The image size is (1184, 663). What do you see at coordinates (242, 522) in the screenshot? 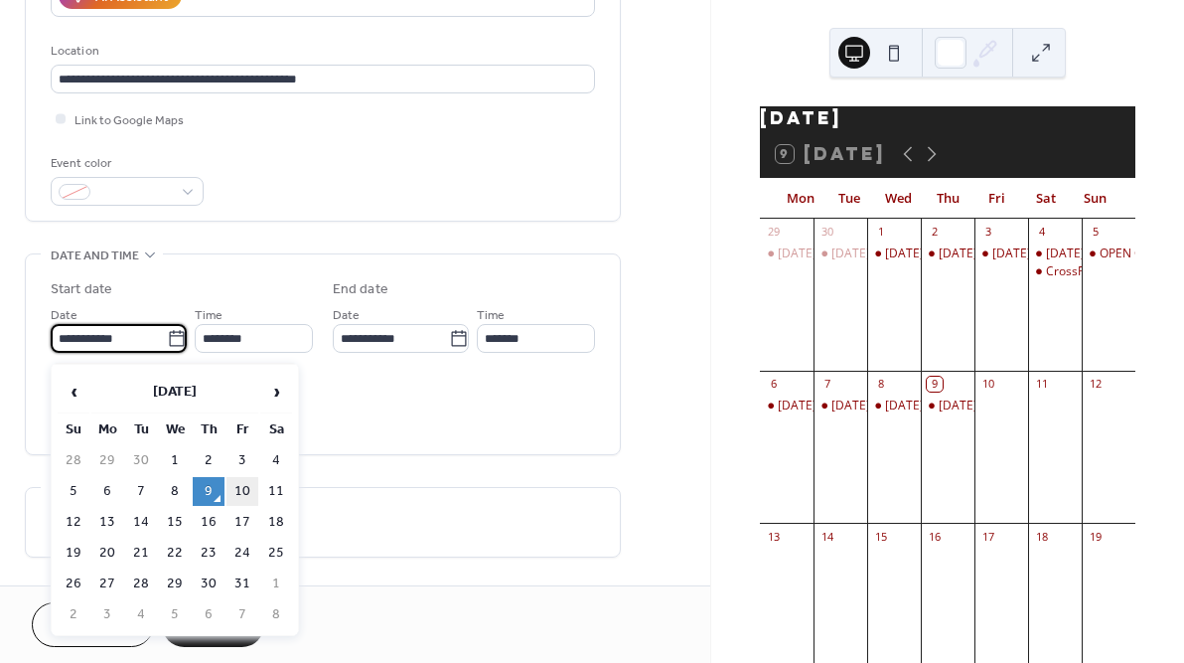
I see `td: 17` at bounding box center [242, 522].